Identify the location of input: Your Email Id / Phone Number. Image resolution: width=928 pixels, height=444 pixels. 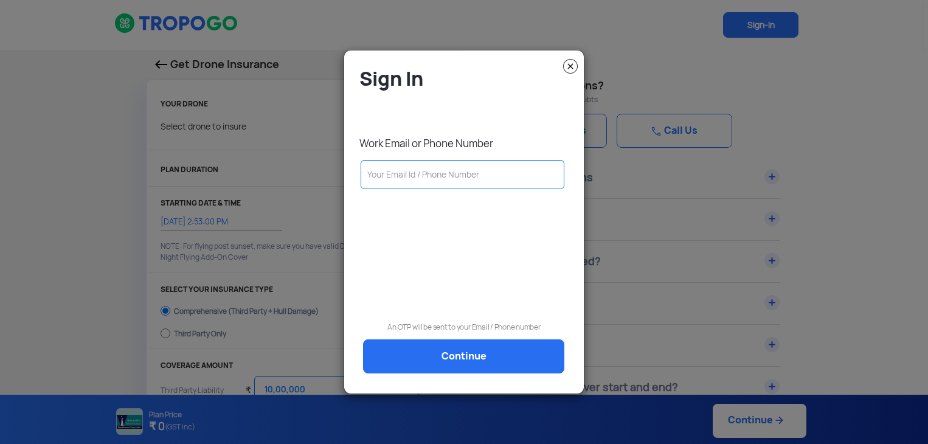
(462, 174).